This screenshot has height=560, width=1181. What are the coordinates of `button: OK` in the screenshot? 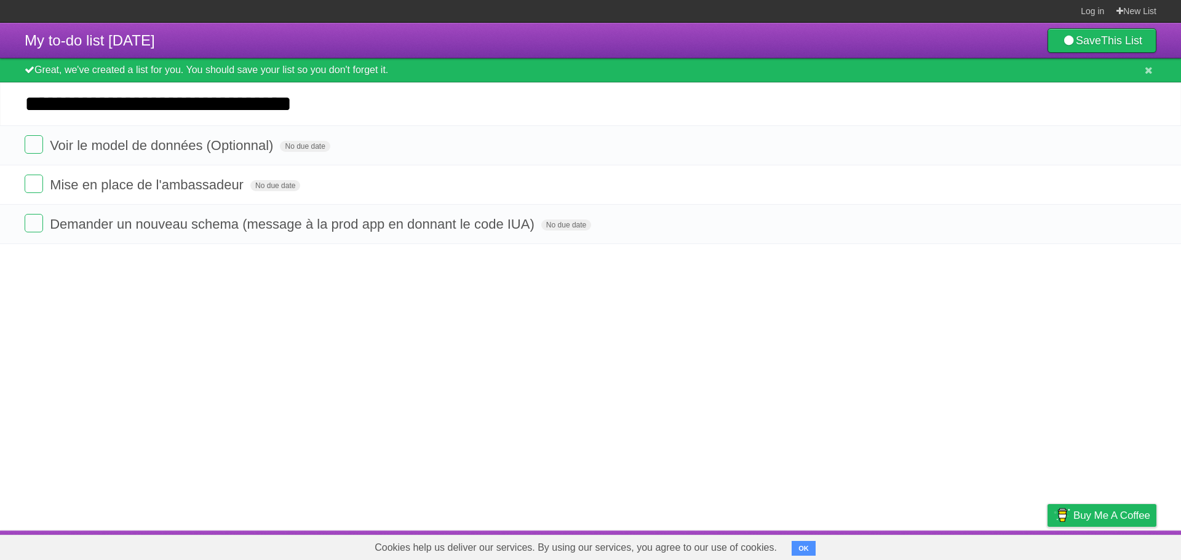 It's located at (803, 549).